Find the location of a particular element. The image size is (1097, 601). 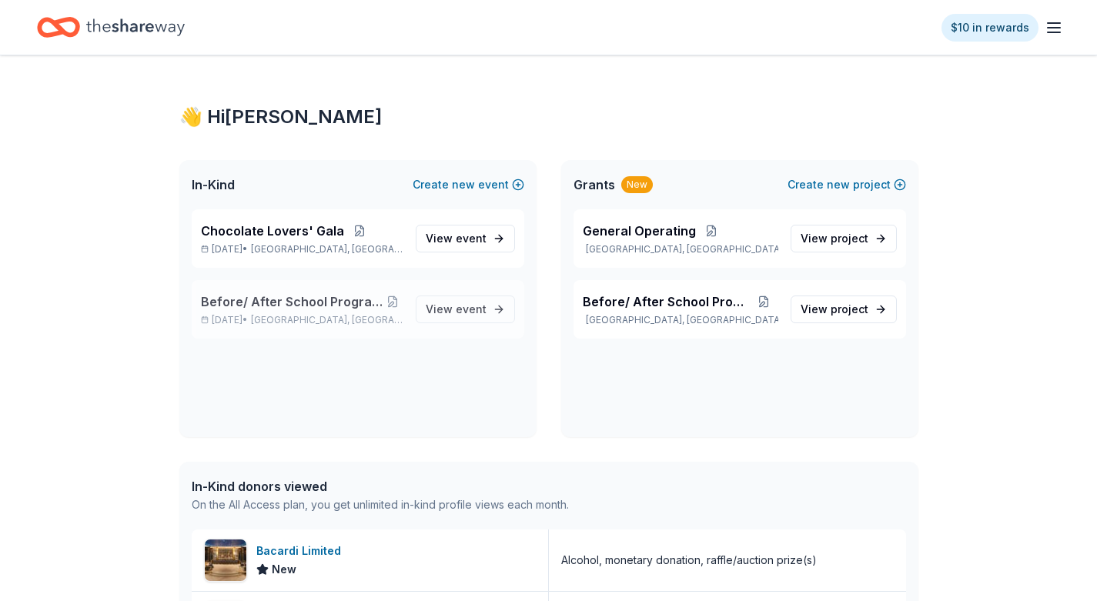

div: Alcohol, monetary donation, raffle/auction prize(s) is located at coordinates (689, 561).